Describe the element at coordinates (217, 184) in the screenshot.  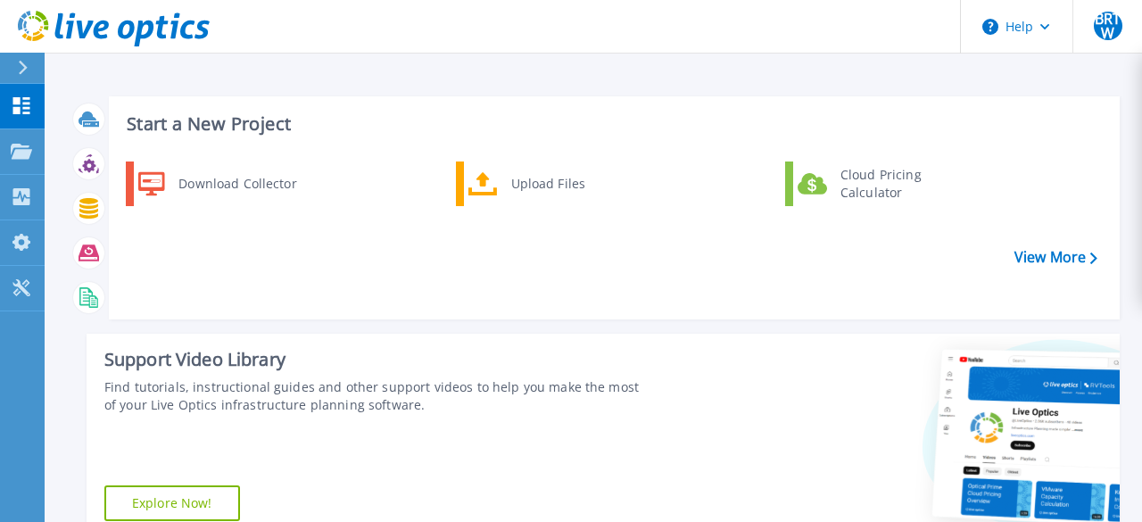
I see `a: Download Collector` at that location.